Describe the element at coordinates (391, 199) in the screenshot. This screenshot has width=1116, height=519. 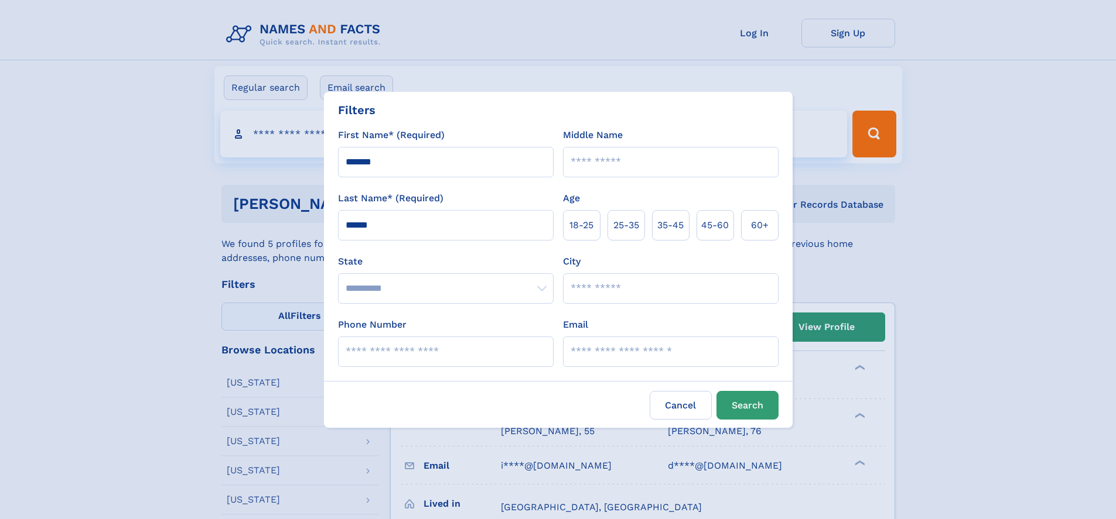
I see `label: Last Name* (Required)` at that location.